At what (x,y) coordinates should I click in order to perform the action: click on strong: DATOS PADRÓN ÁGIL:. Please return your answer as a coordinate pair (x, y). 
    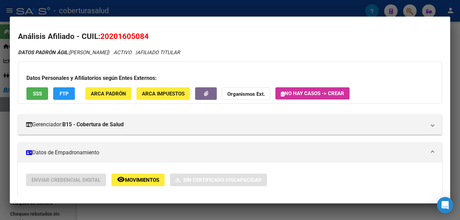
    Looking at the image, I should click on (43, 52).